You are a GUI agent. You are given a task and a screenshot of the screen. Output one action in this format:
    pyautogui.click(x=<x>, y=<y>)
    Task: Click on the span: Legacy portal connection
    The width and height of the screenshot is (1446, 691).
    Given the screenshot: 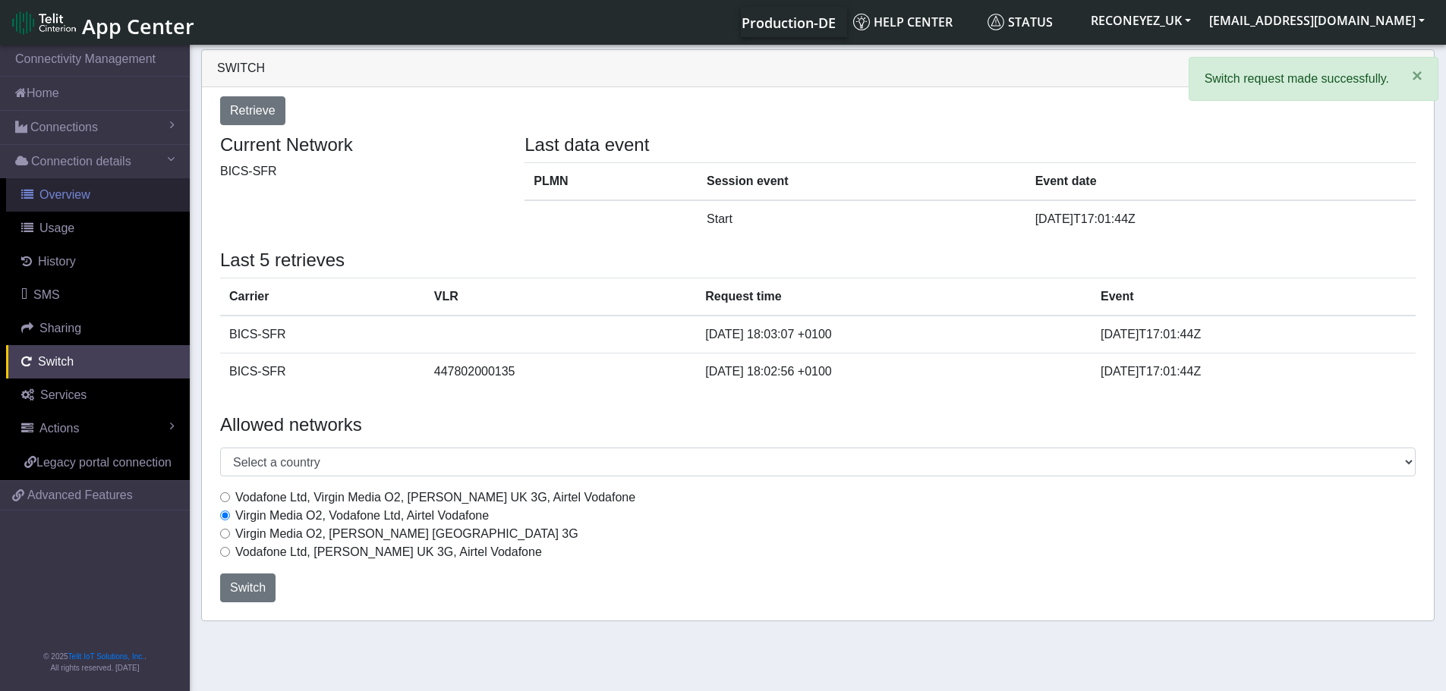 What is the action you would take?
    pyautogui.click(x=104, y=462)
    